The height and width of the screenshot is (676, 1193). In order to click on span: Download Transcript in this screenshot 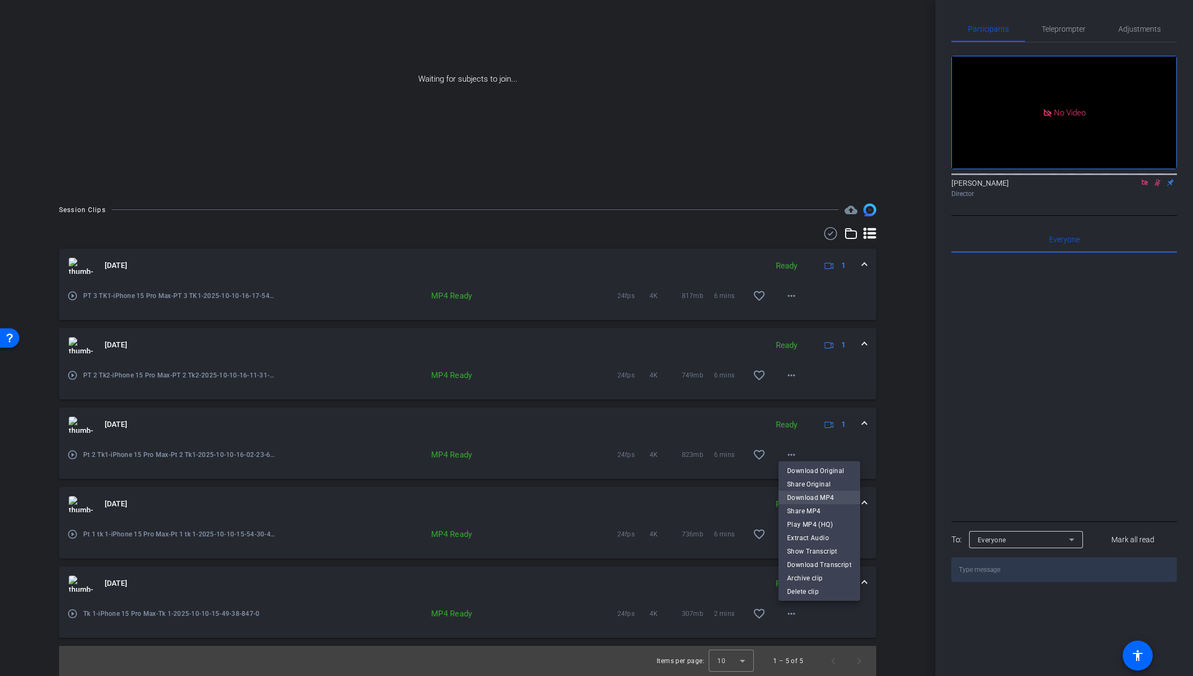, I will do `click(819, 564)`.